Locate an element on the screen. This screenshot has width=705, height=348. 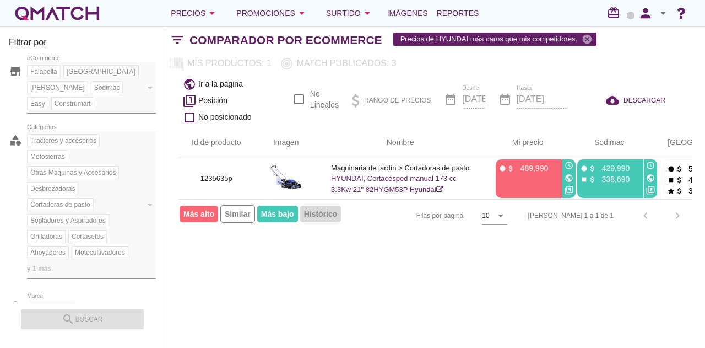
a: Imágenes is located at coordinates (408, 13).